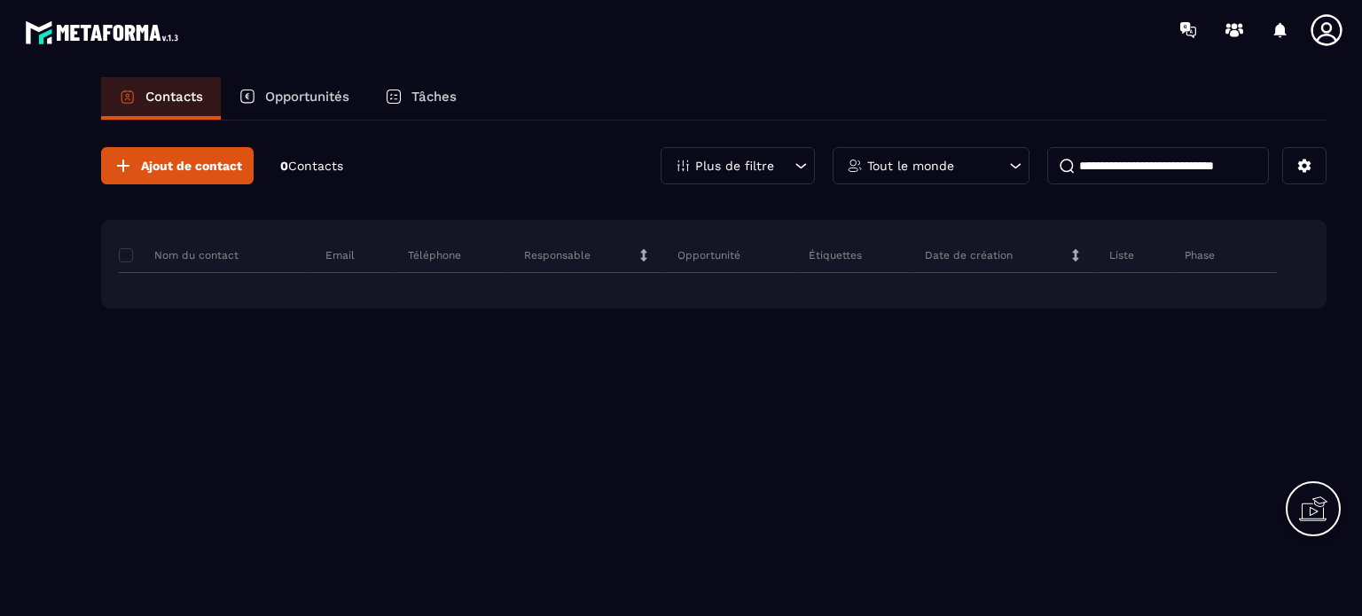 This screenshot has width=1362, height=616. Describe the element at coordinates (307, 97) in the screenshot. I see `p: Opportunités` at that location.